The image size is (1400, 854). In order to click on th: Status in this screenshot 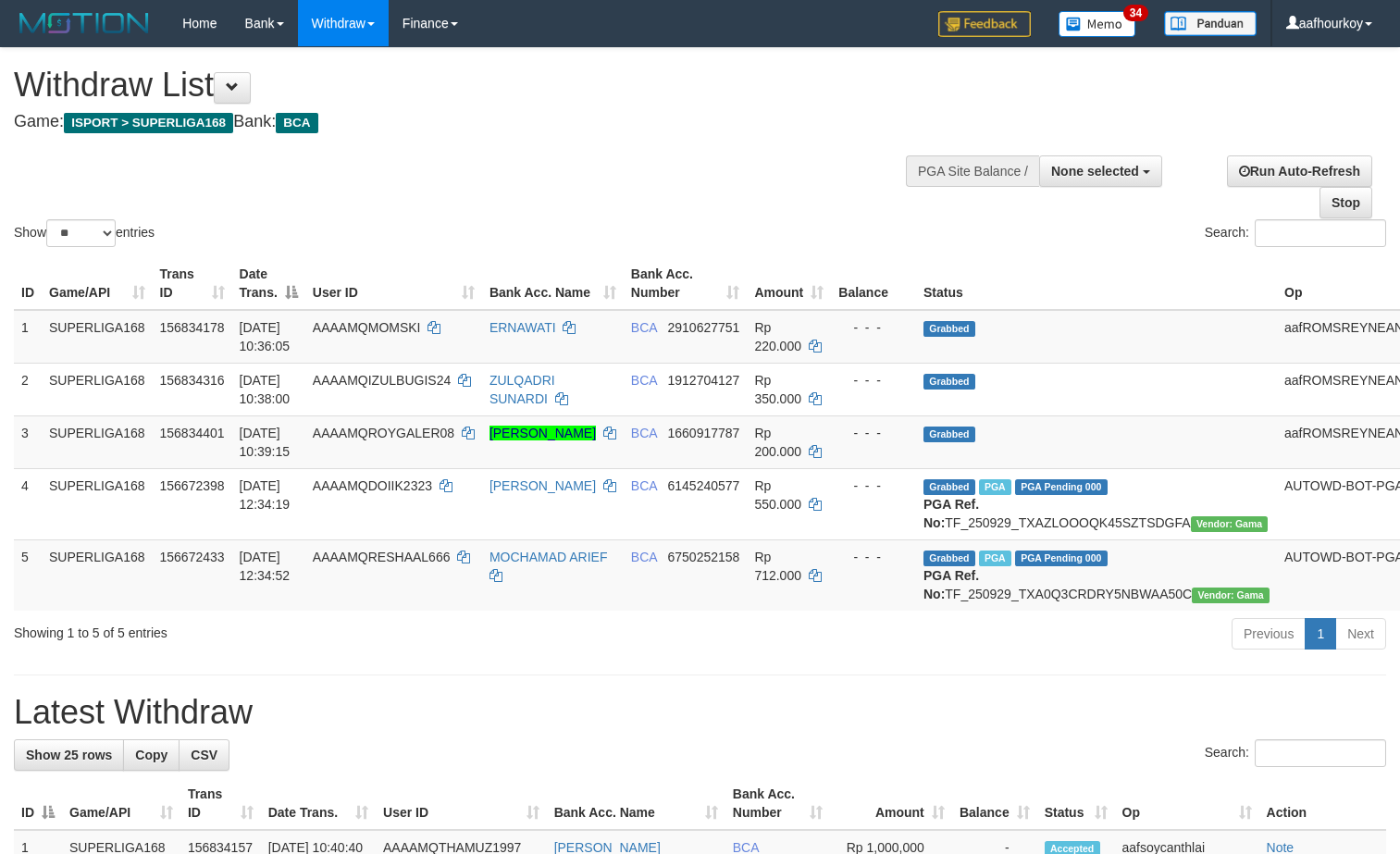, I will do `click(1096, 283)`.